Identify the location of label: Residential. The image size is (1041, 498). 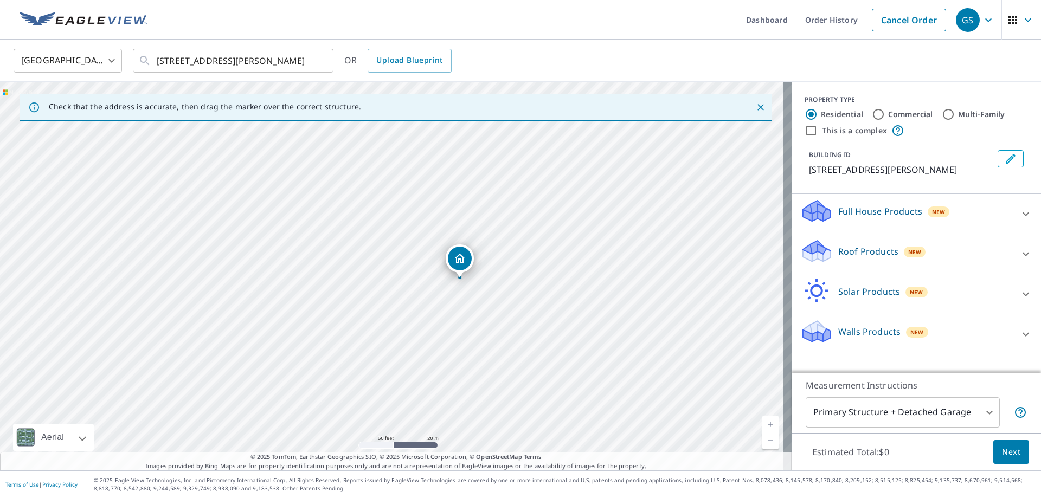
(842, 114).